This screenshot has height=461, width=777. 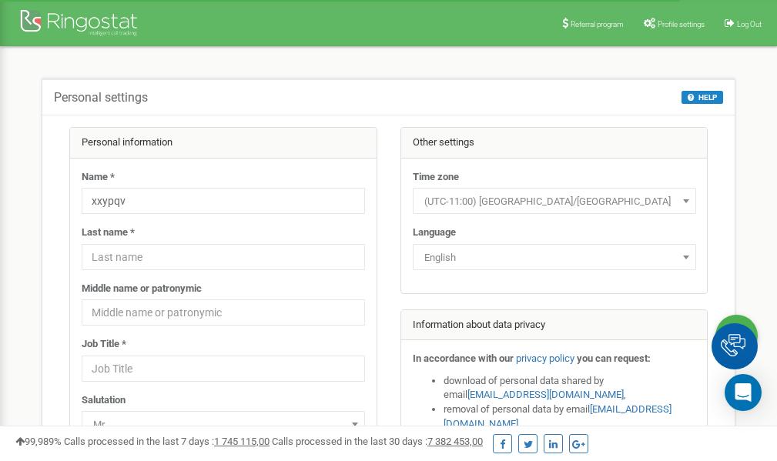 I want to click on input: Middle name or patronymic, so click(x=223, y=313).